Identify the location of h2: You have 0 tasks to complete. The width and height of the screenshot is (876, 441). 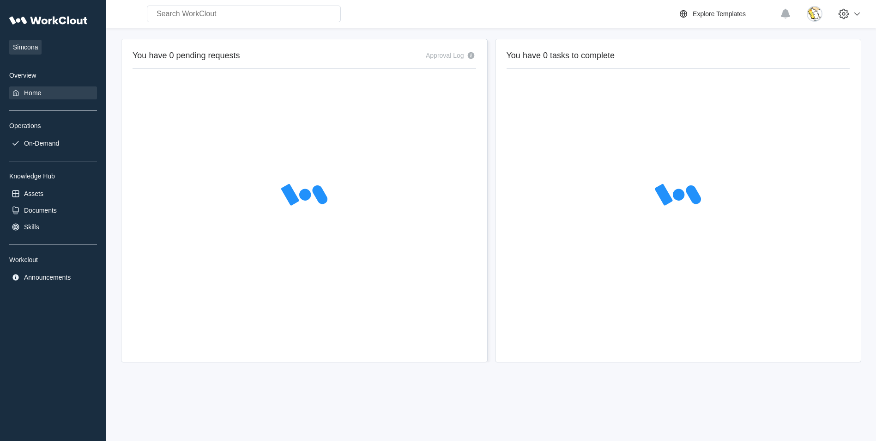
(679, 55).